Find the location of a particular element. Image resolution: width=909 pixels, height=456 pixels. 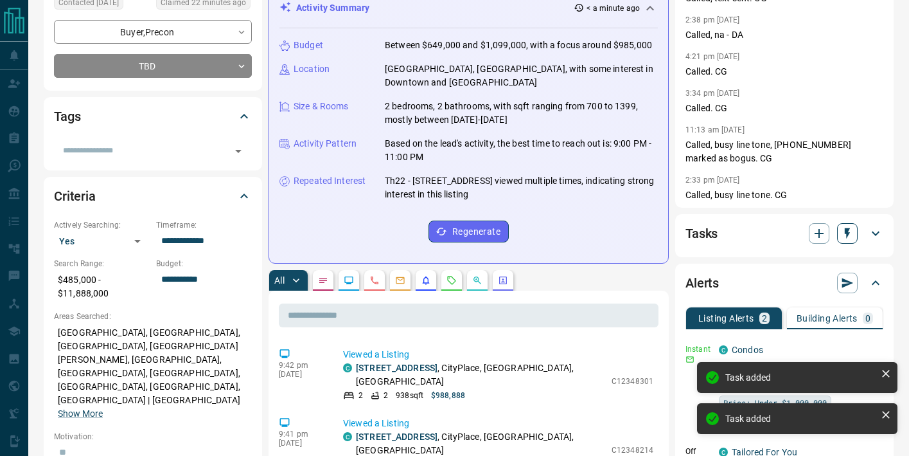

div: Tasks is located at coordinates (785, 233).